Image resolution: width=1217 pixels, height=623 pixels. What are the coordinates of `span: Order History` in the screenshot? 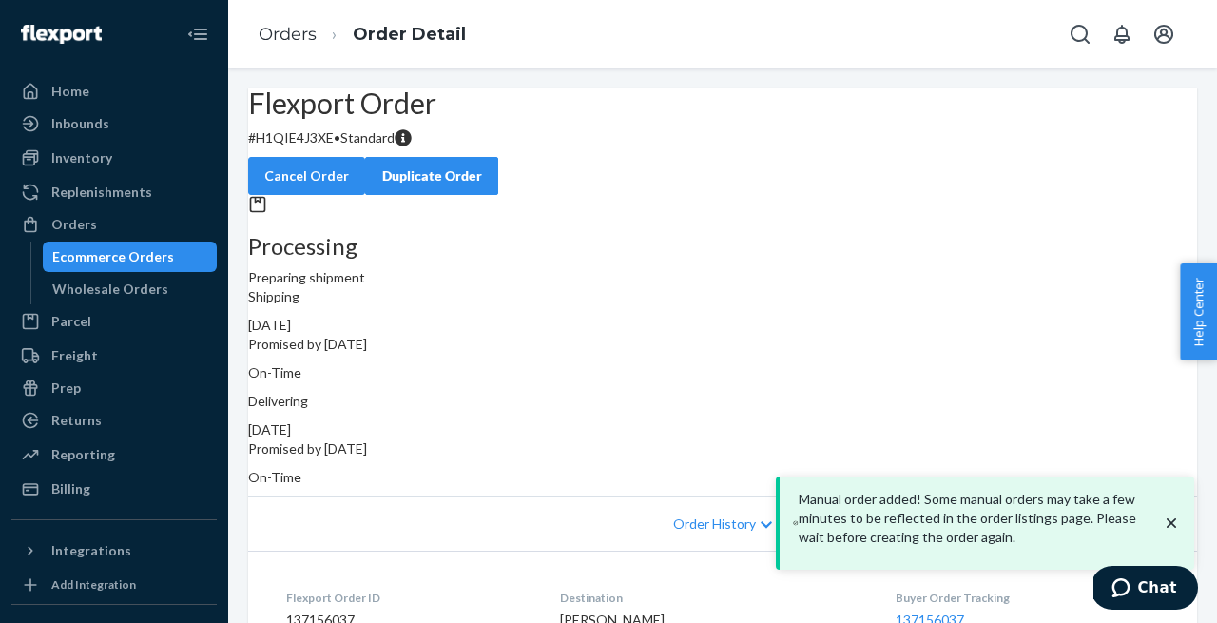 It's located at (714, 524).